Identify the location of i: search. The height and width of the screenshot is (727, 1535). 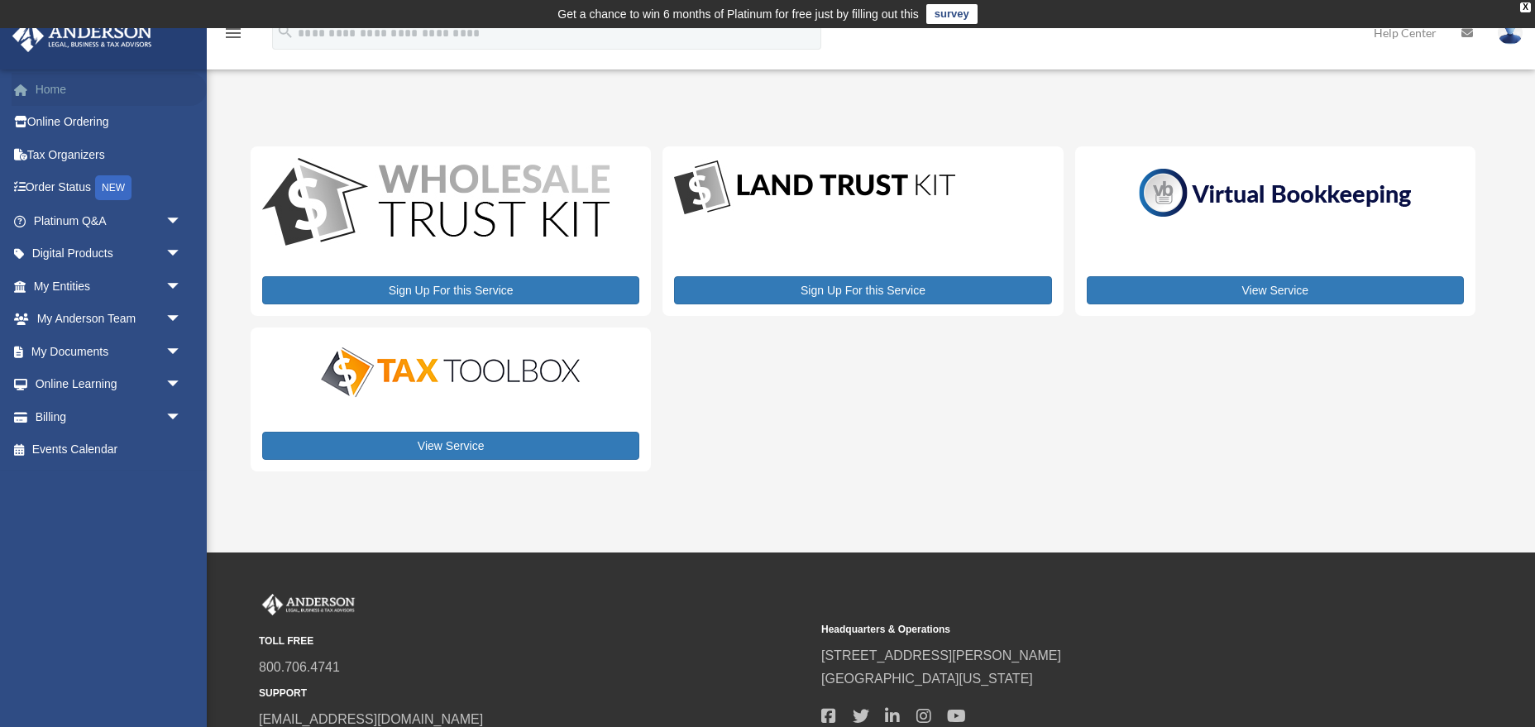
(285, 31).